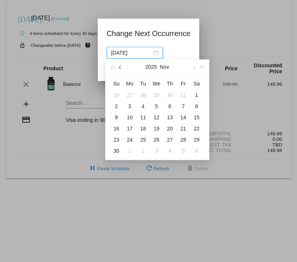 This screenshot has width=297, height=262. Describe the element at coordinates (116, 129) in the screenshot. I see `div: 16` at that location.